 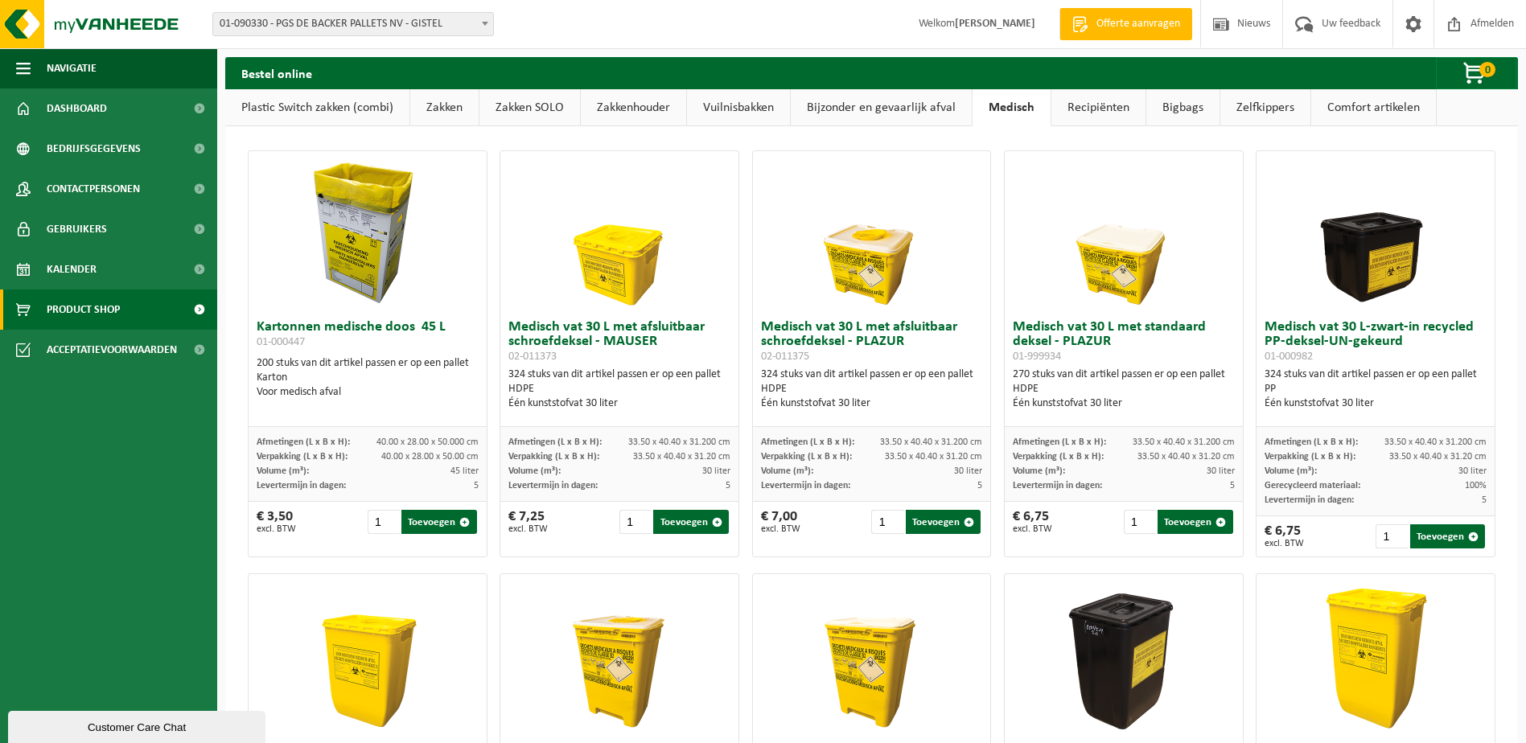 I want to click on a: Zelfkippers, so click(x=1265, y=108).